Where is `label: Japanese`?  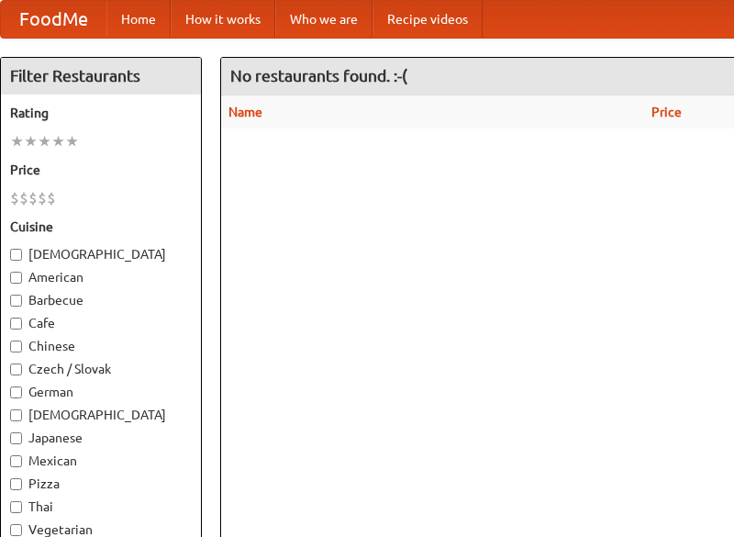
label: Japanese is located at coordinates (101, 438).